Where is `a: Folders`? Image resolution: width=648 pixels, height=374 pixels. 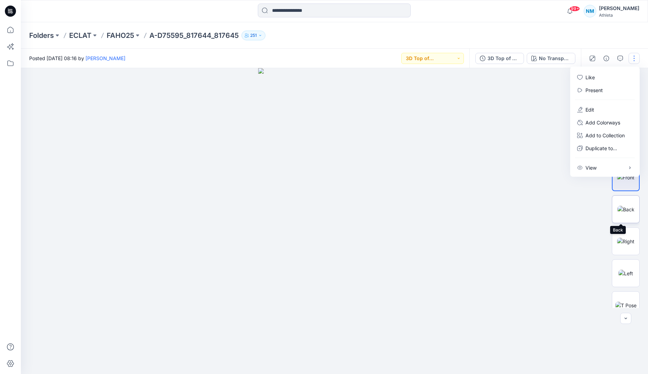
a: Folders is located at coordinates (41, 35).